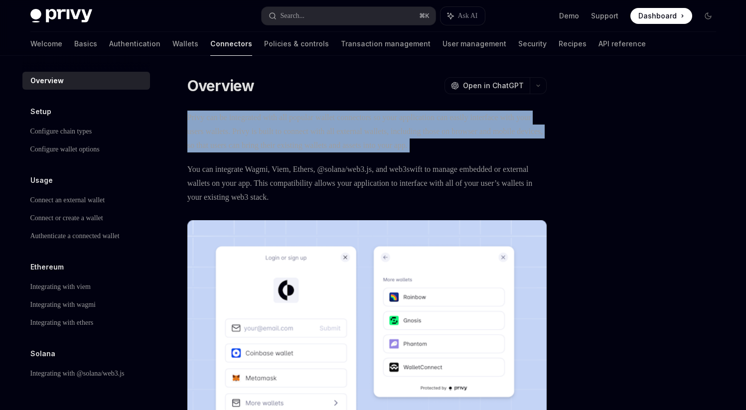  I want to click on a: Configure chain types, so click(86, 132).